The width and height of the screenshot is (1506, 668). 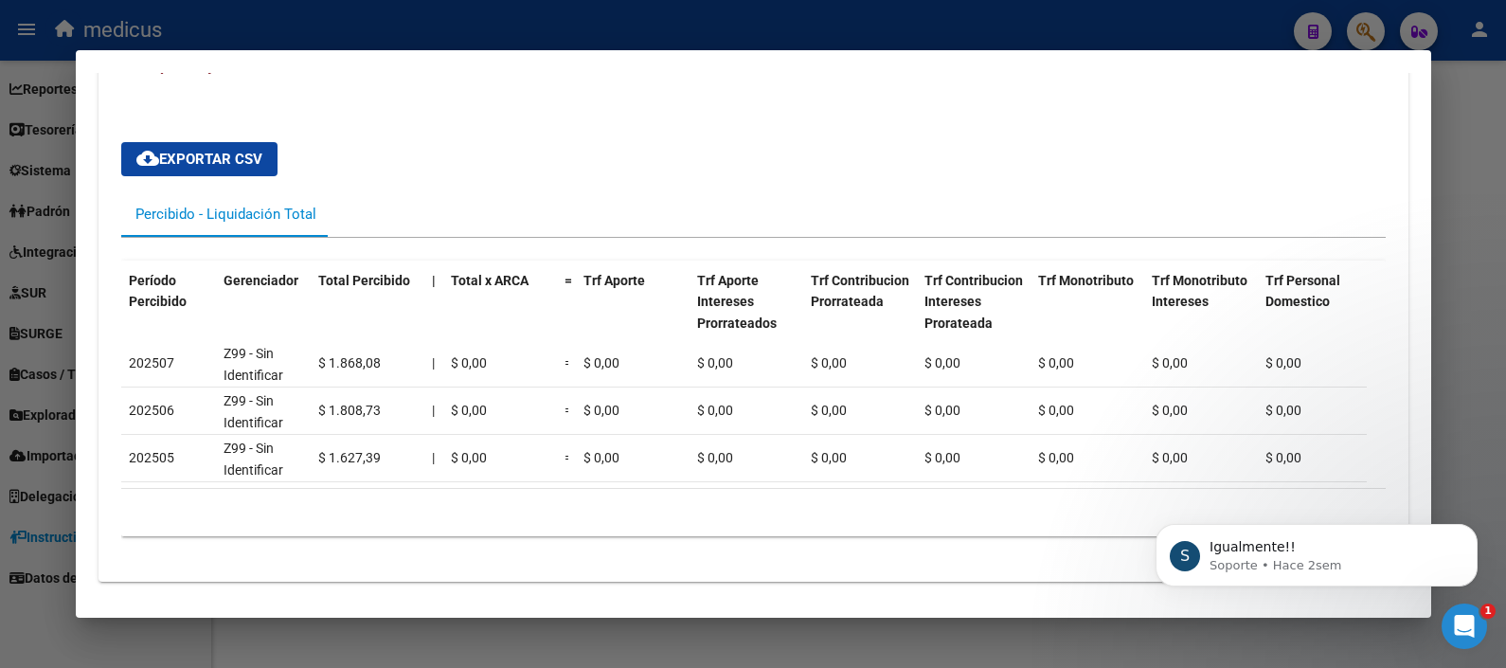 What do you see at coordinates (152, 363) in the screenshot?
I see `span: 202507` at bounding box center [152, 363].